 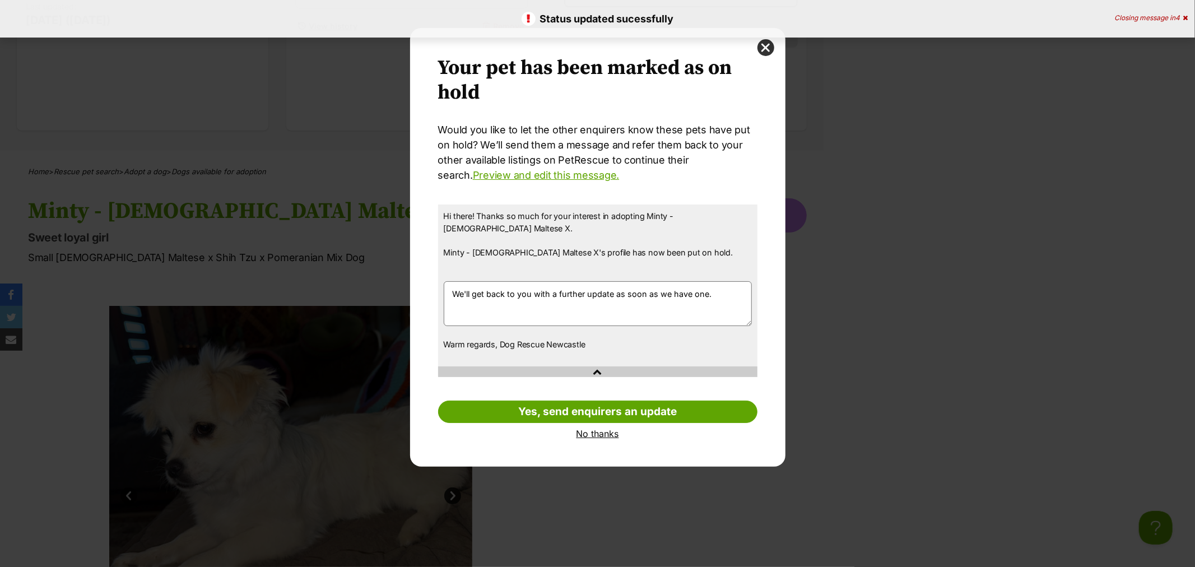 I want to click on button: close, so click(x=766, y=48).